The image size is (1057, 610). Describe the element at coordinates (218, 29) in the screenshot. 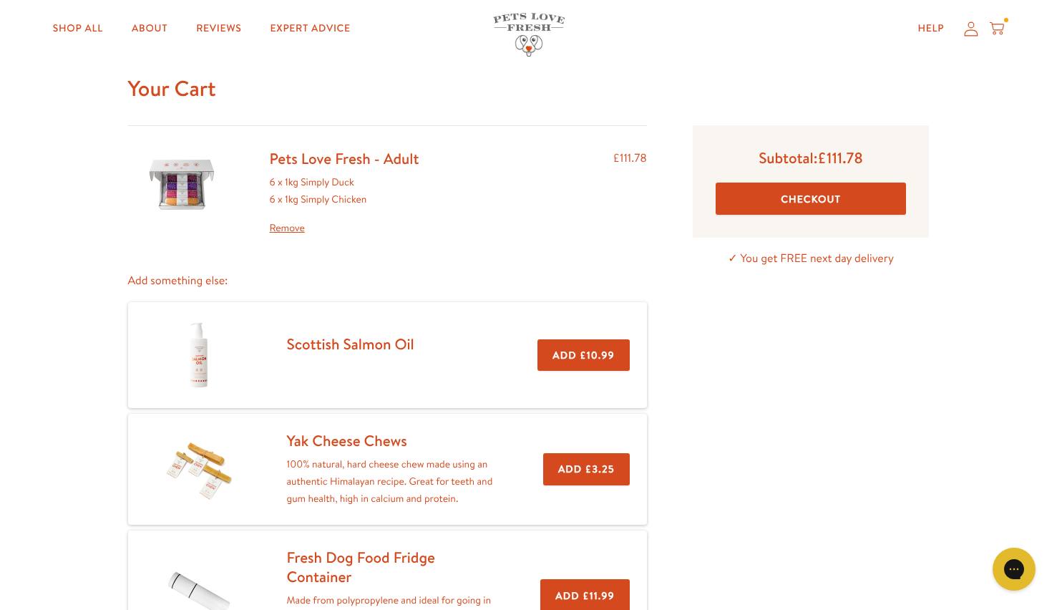

I see `a: Reviews` at that location.